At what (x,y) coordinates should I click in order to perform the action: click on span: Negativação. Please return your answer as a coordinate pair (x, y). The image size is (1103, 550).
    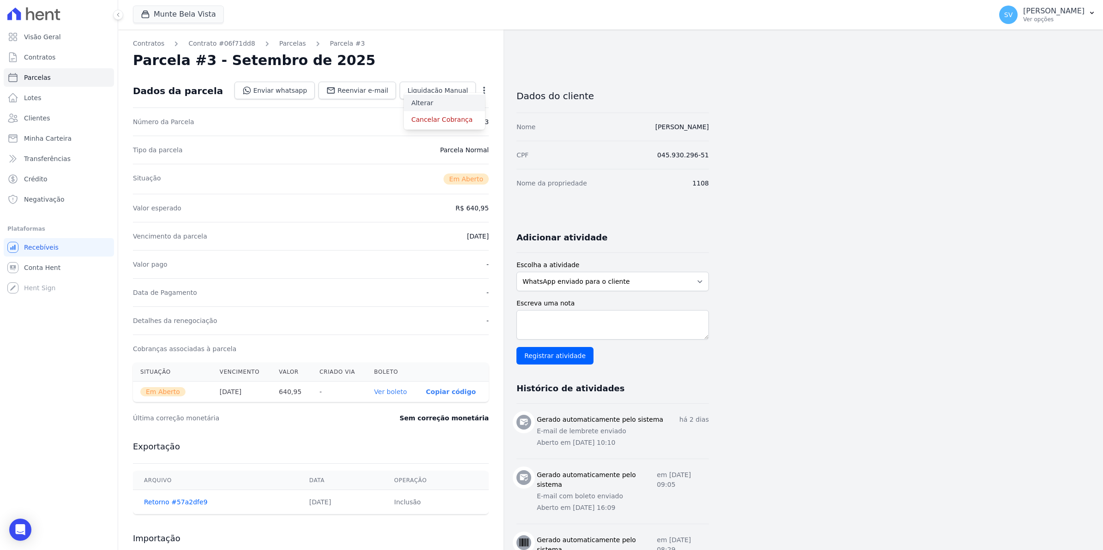
    Looking at the image, I should click on (44, 199).